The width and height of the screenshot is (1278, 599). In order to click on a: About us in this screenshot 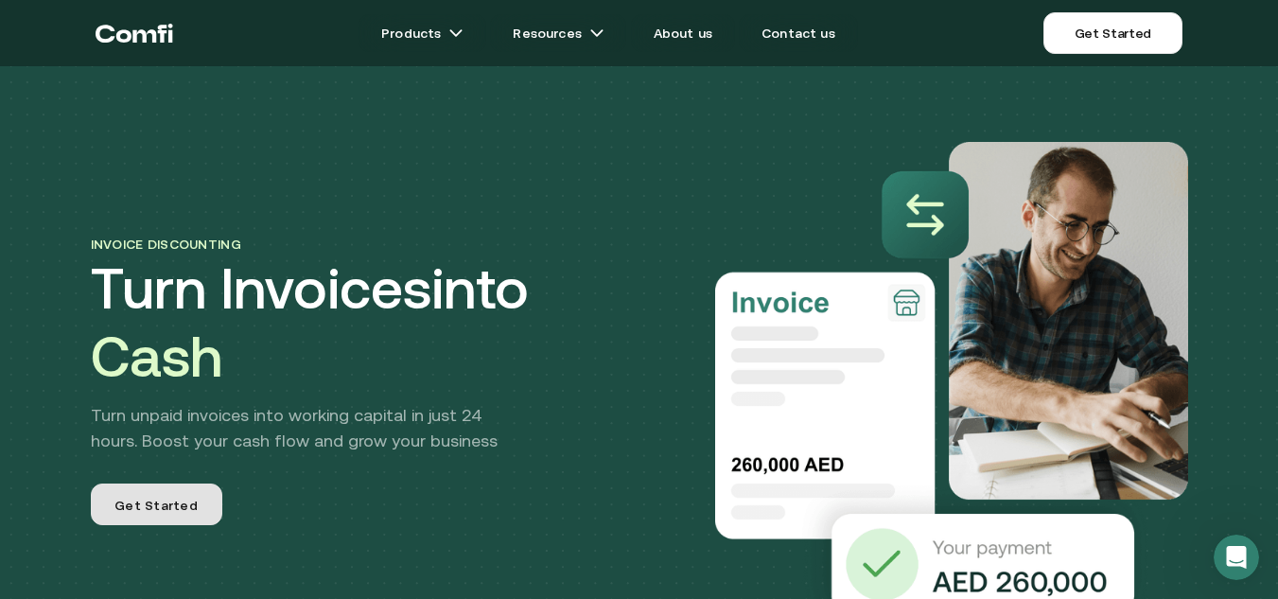, I will do `click(683, 33)`.